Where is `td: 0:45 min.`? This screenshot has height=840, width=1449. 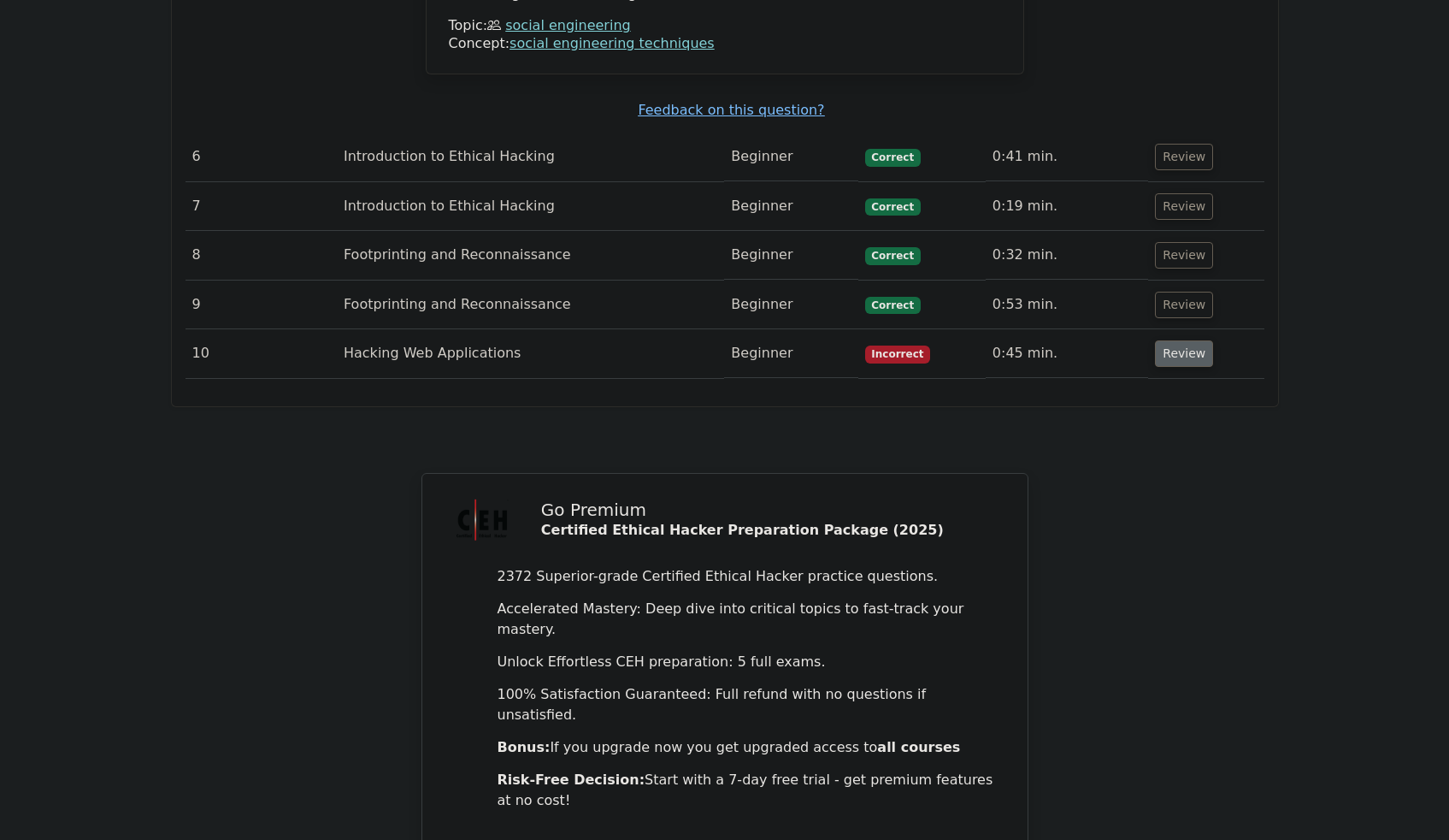
td: 0:45 min. is located at coordinates (1067, 353).